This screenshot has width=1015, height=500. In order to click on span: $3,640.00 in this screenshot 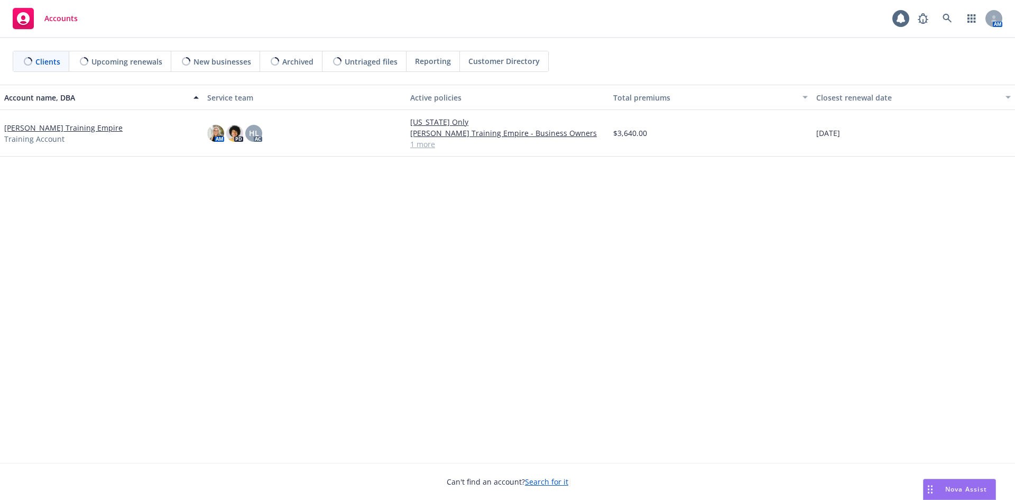, I will do `click(630, 133)`.